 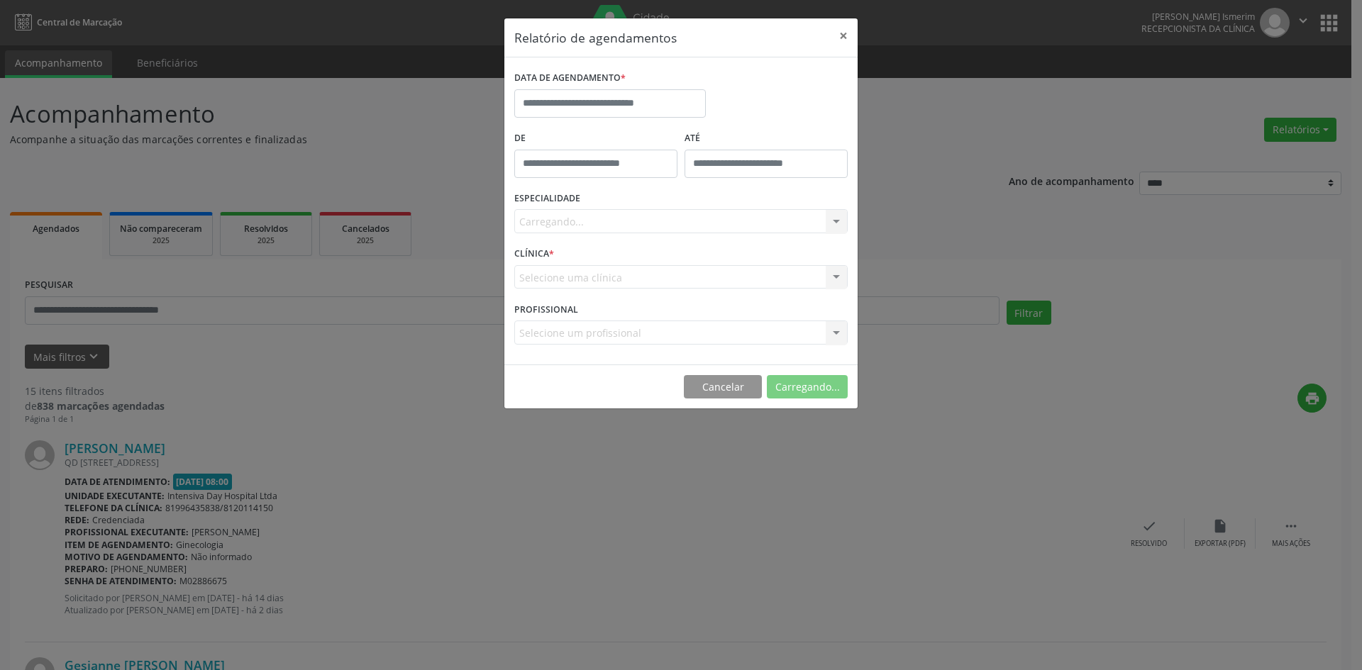 I want to click on label: ESPECIALIDADE, so click(x=547, y=199).